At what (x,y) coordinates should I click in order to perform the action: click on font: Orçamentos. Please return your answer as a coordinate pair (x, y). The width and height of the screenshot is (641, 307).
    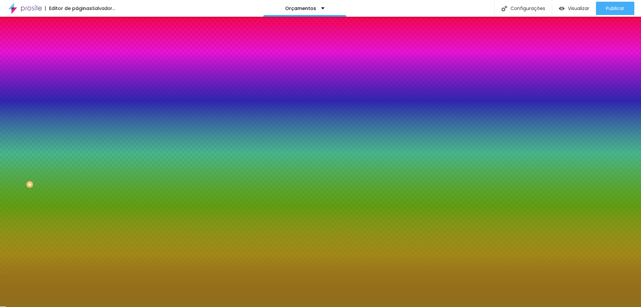
    Looking at the image, I should click on (301, 8).